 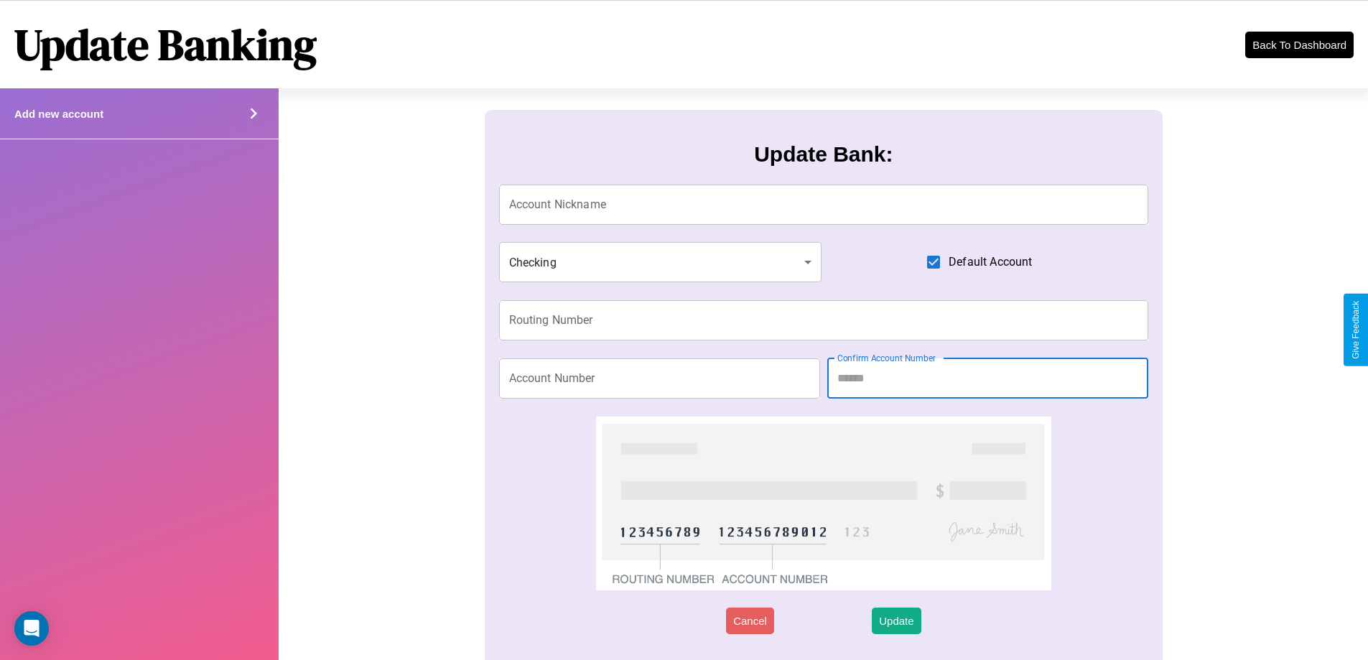 I want to click on h4: Add new account, so click(x=59, y=113).